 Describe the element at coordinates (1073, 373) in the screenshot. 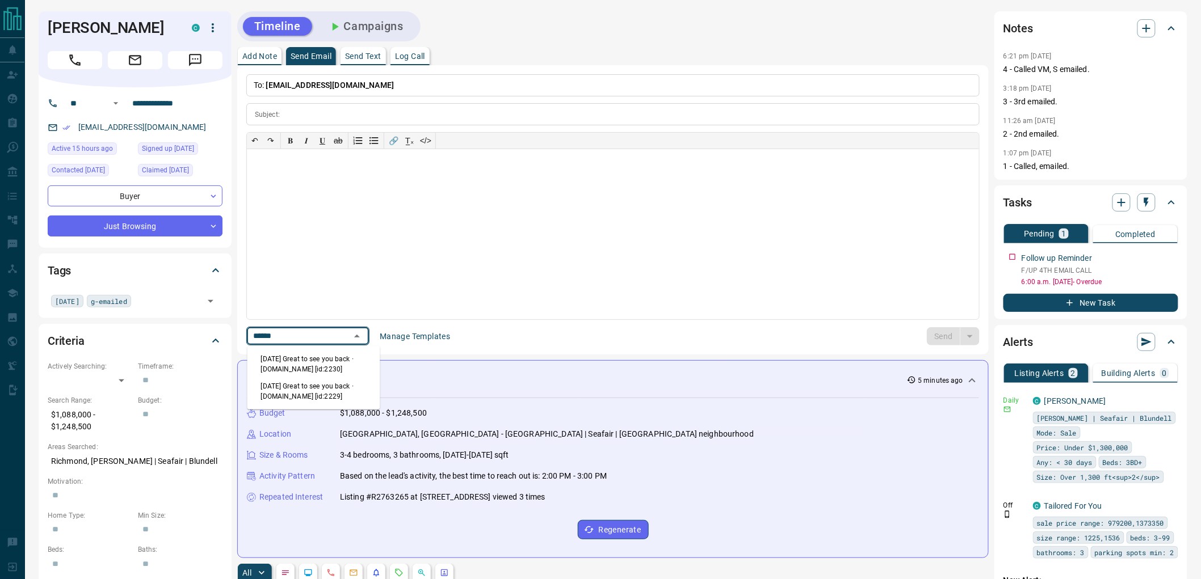

I see `p: 2` at that location.